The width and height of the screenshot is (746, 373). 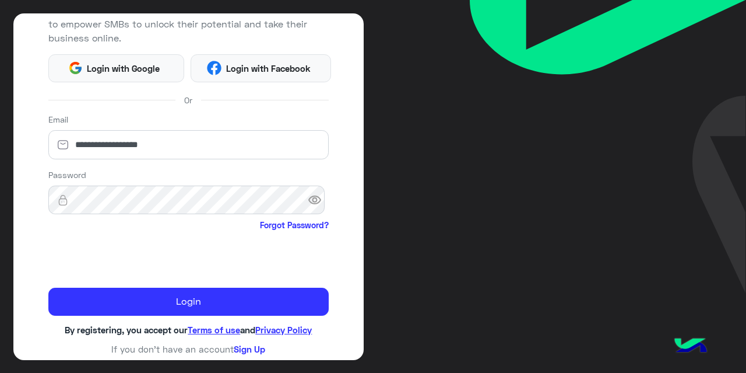 What do you see at coordinates (58, 119) in the screenshot?
I see `label: Email` at bounding box center [58, 119].